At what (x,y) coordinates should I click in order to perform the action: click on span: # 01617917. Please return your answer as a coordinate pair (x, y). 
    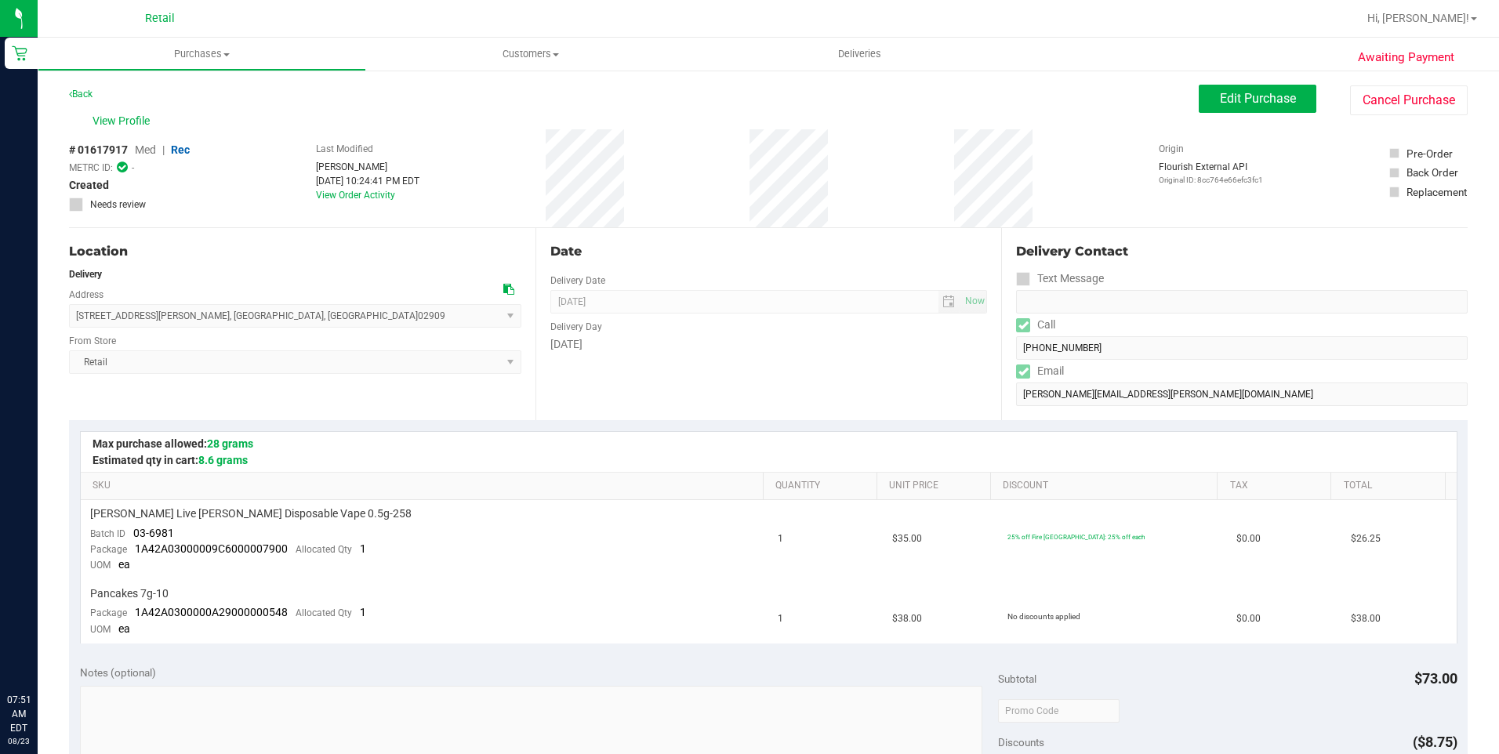
    Looking at the image, I should click on (98, 150).